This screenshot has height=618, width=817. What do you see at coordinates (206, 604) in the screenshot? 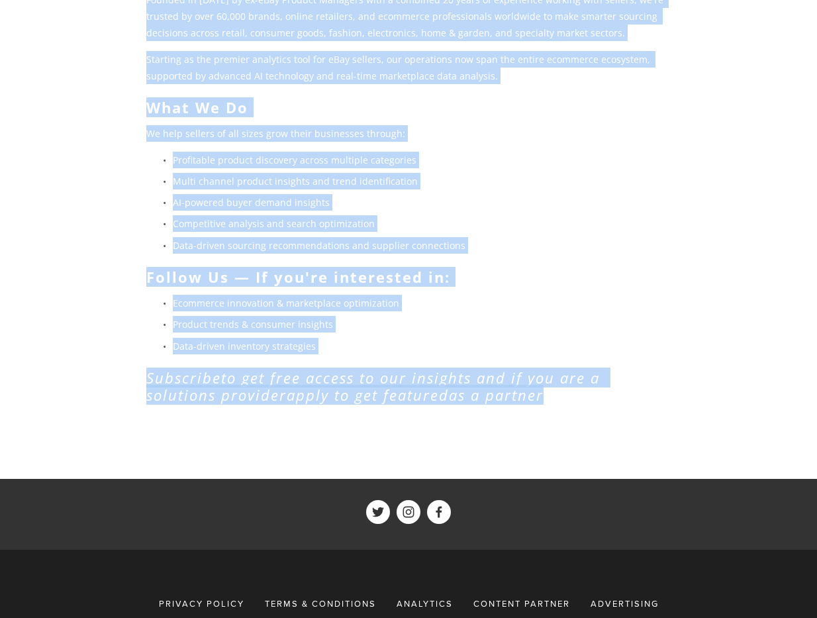
I see `a: Privacy Policy` at bounding box center [206, 604].